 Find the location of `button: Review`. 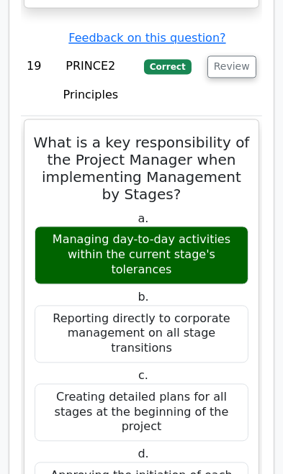

button: Review is located at coordinates (231, 66).